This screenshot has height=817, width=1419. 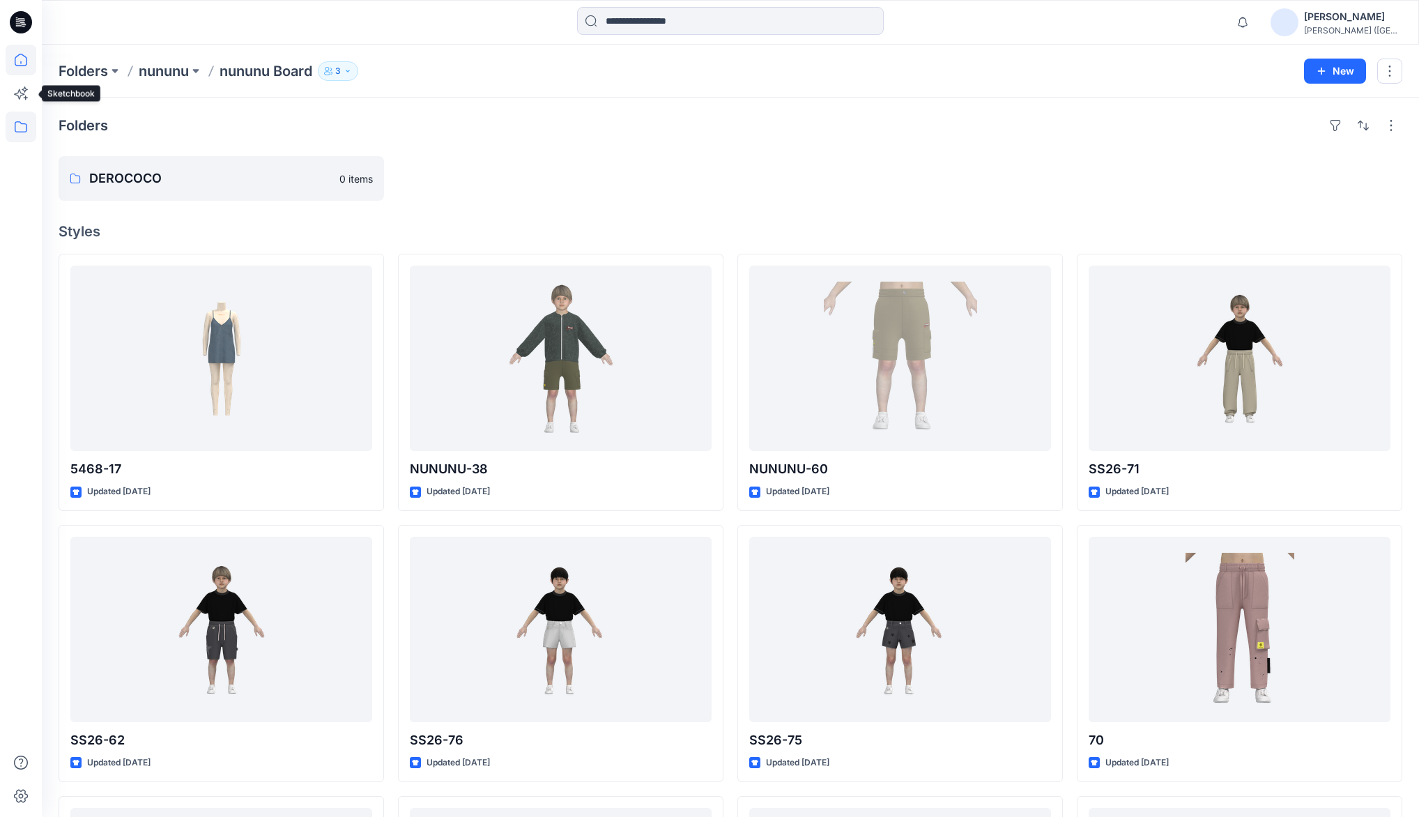 I want to click on p: DEROCOCO, so click(x=210, y=178).